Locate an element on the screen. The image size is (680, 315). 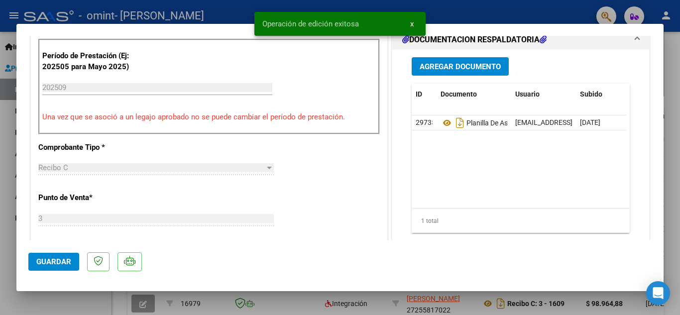
span: 29735 is located at coordinates (426, 123).